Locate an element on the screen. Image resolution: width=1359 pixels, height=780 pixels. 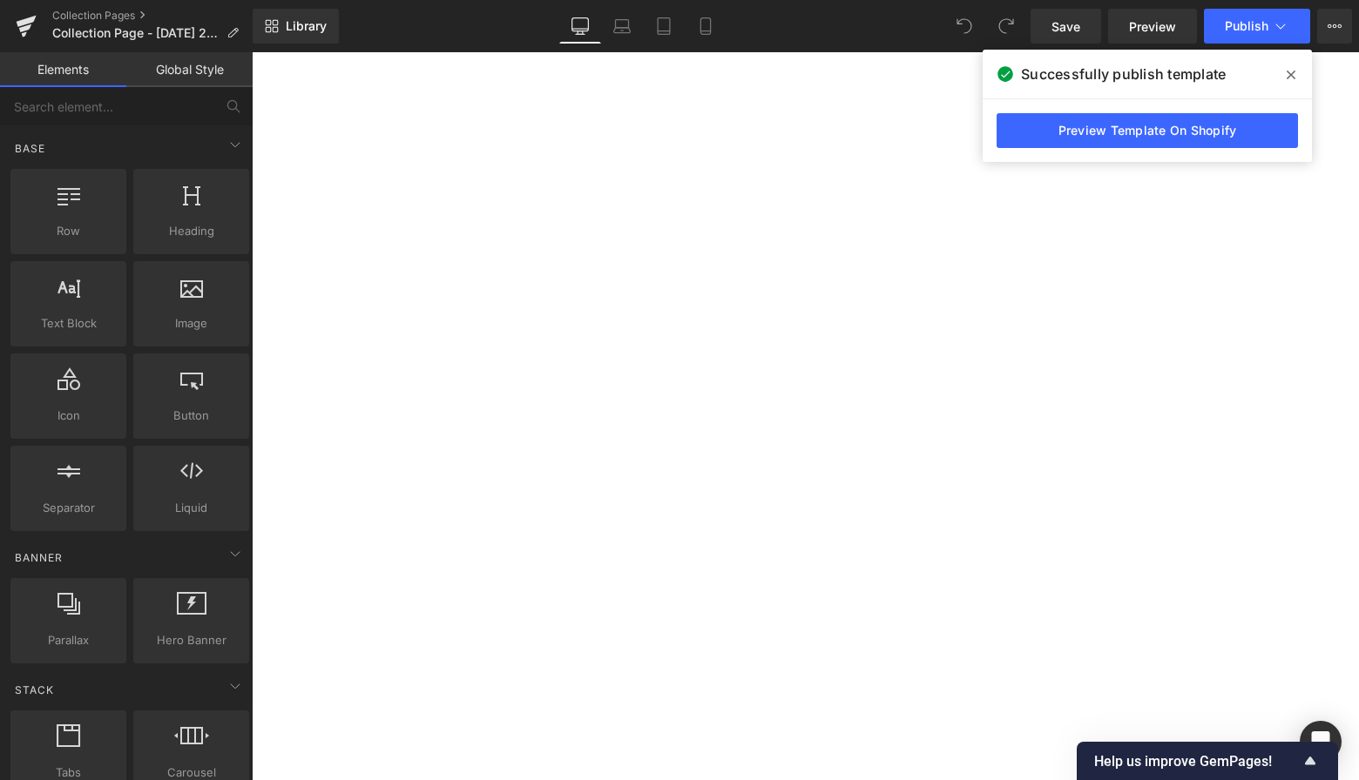
span: Save is located at coordinates (1065, 26).